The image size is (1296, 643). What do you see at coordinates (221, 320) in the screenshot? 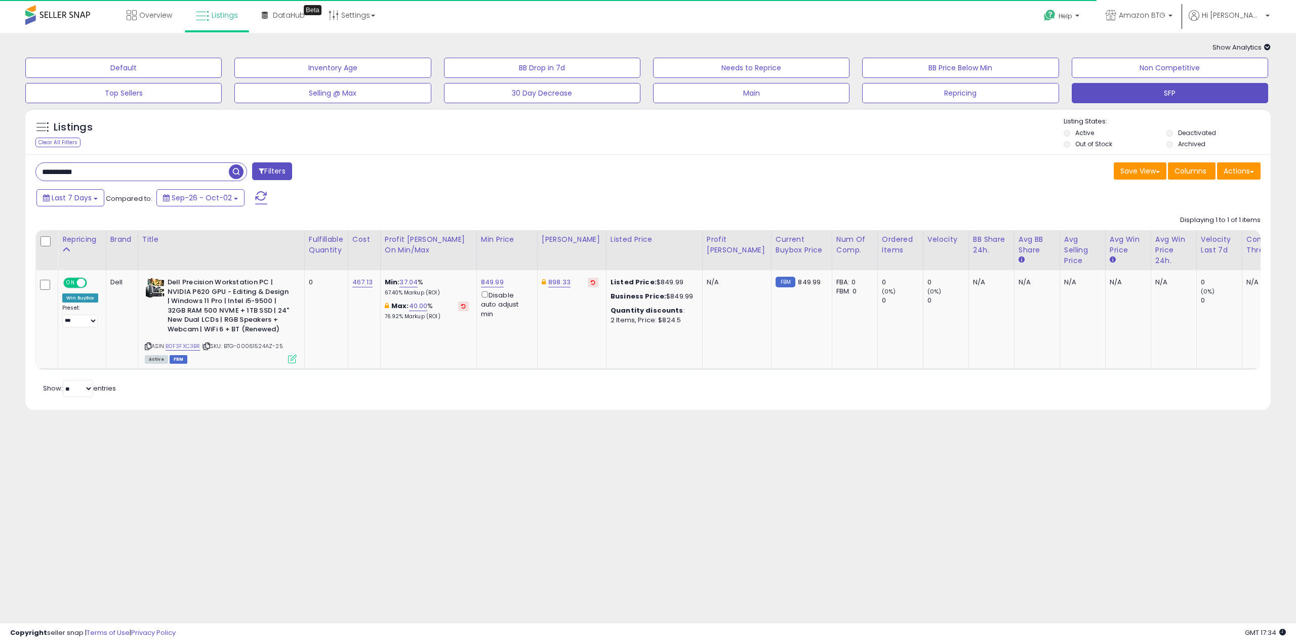
I see `div: ASIN:` at bounding box center [221, 320].